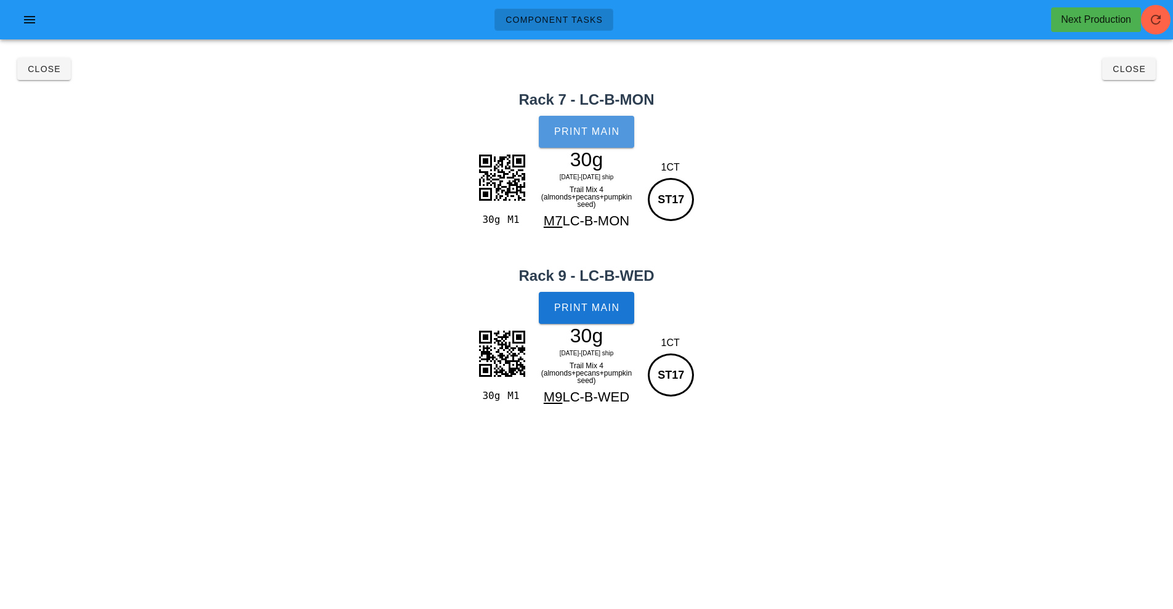  What do you see at coordinates (553, 20) in the screenshot?
I see `a: Component Tasks` at bounding box center [553, 20].